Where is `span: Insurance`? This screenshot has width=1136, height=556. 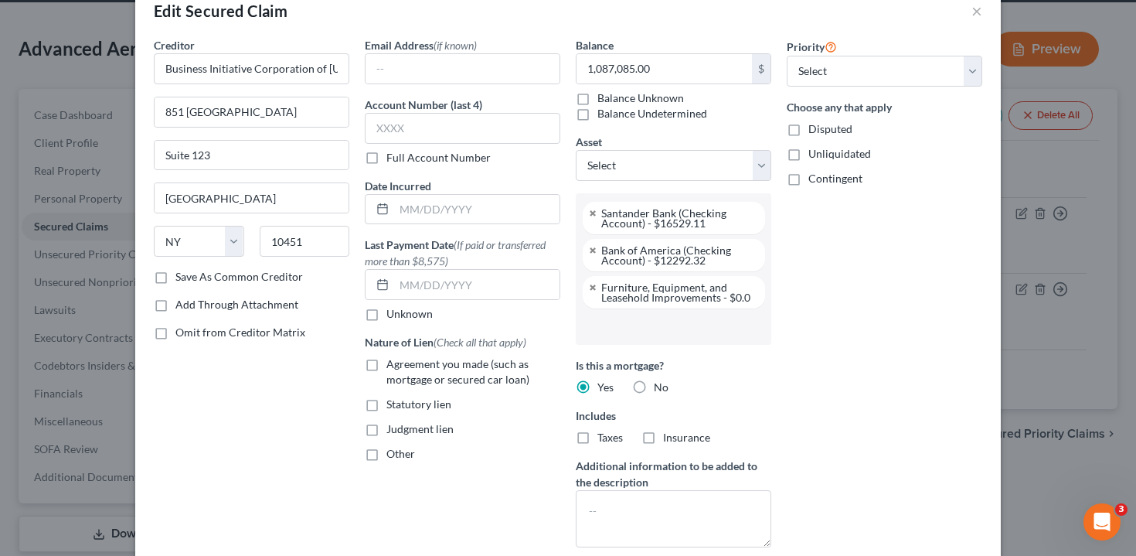 span: Insurance is located at coordinates (686, 437).